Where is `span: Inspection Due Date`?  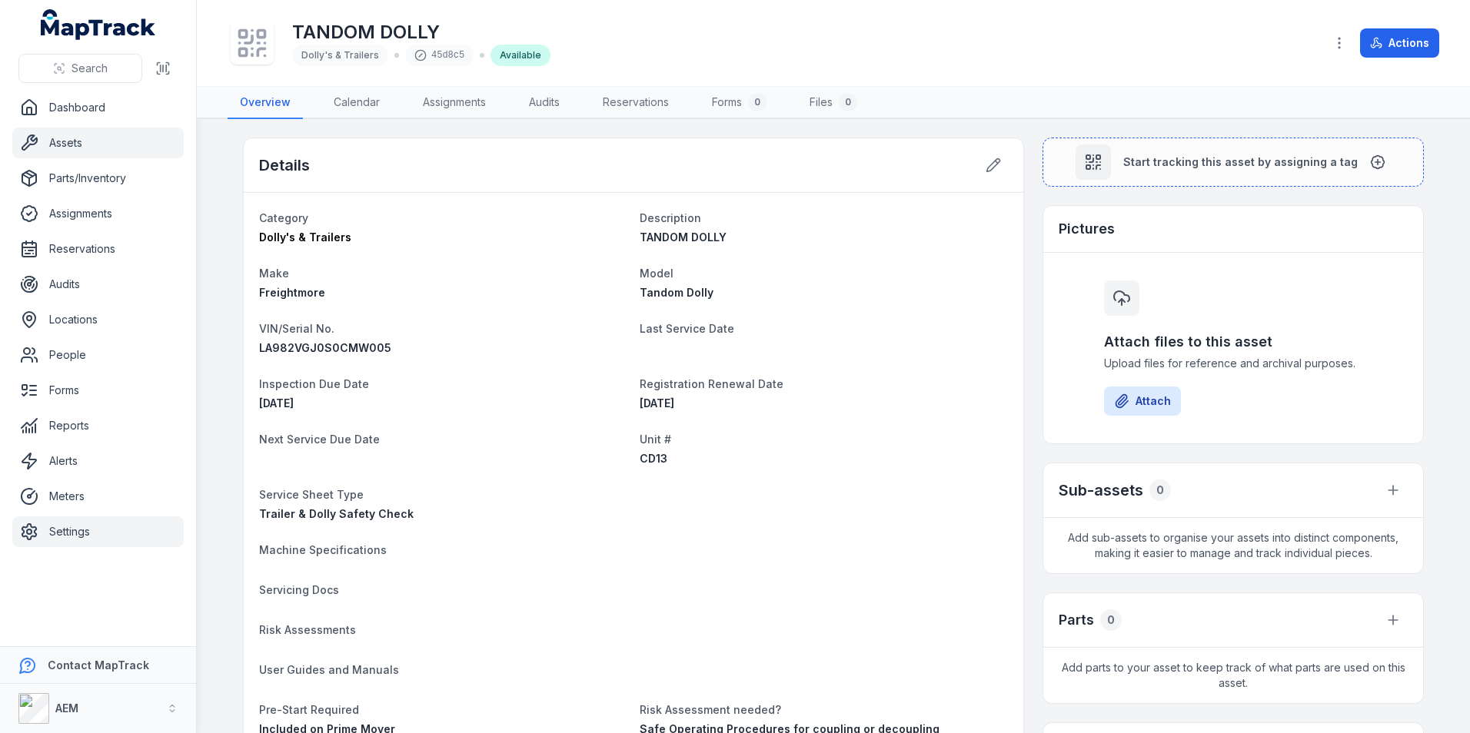 span: Inspection Due Date is located at coordinates (314, 384).